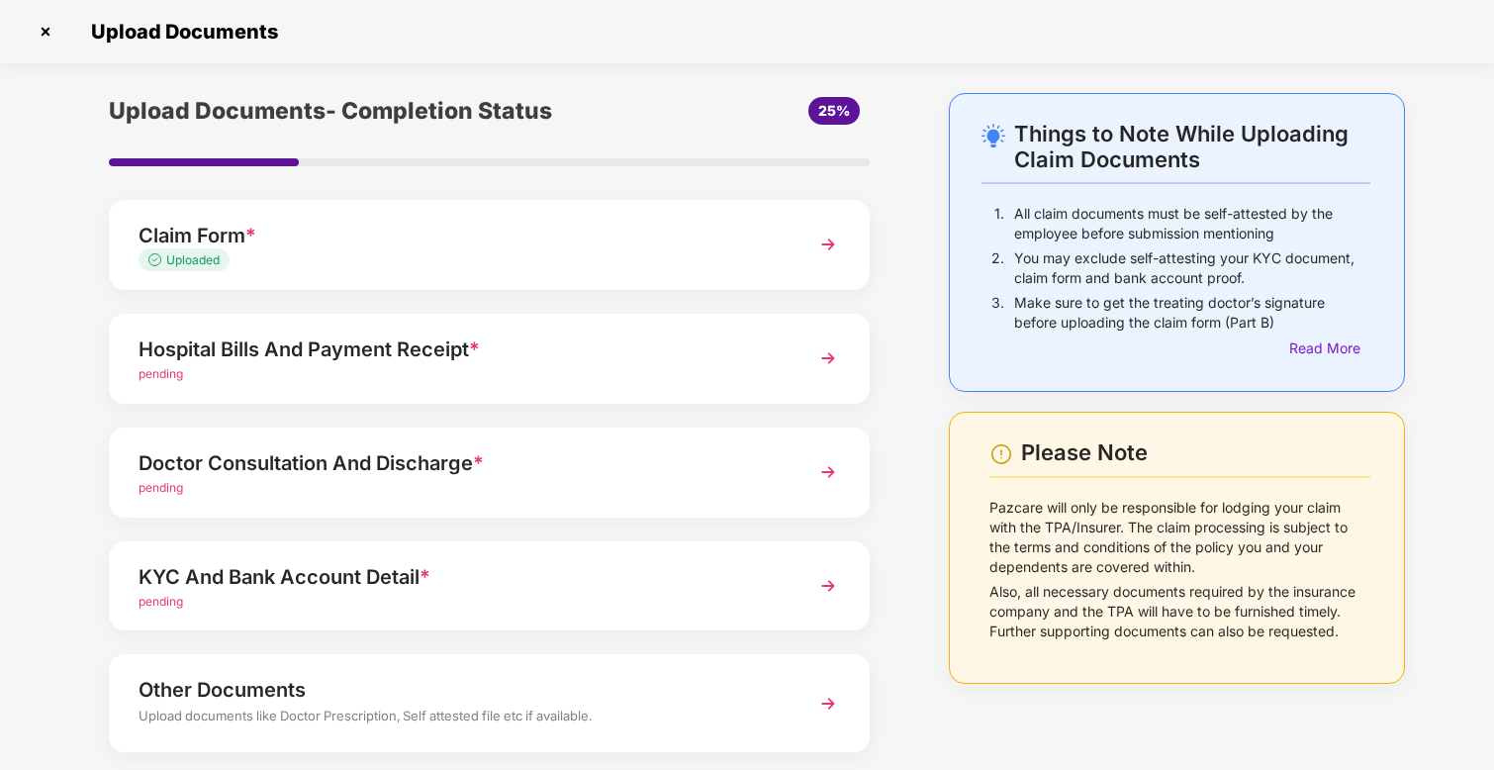 The height and width of the screenshot is (770, 1494). What do you see at coordinates (1179, 611) in the screenshot?
I see `p: Also, all necessary documents required by the insurance company and the TPA will have to be furni...` at bounding box center [1179, 611].